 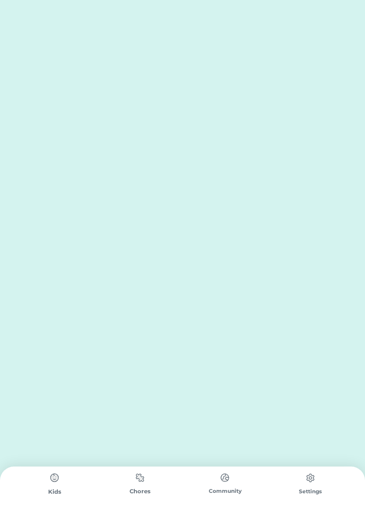 I want to click on div: Community, so click(x=225, y=491).